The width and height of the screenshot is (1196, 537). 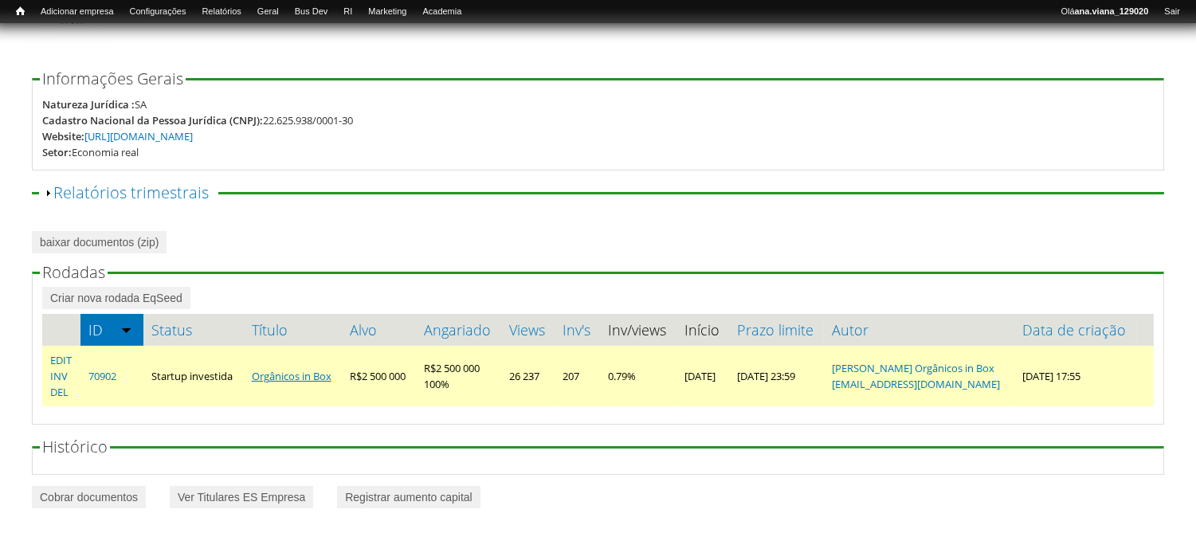 I want to click on a: Autor, so click(x=918, y=330).